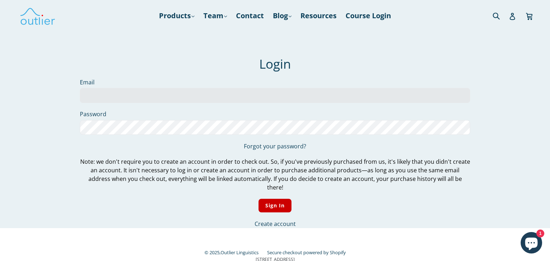  I want to click on a: Course Login, so click(368, 16).